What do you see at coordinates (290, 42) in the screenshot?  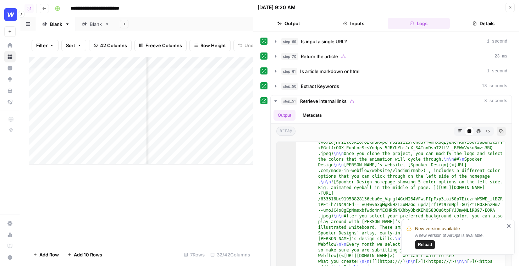 I see `span: step_69` at bounding box center [290, 42].